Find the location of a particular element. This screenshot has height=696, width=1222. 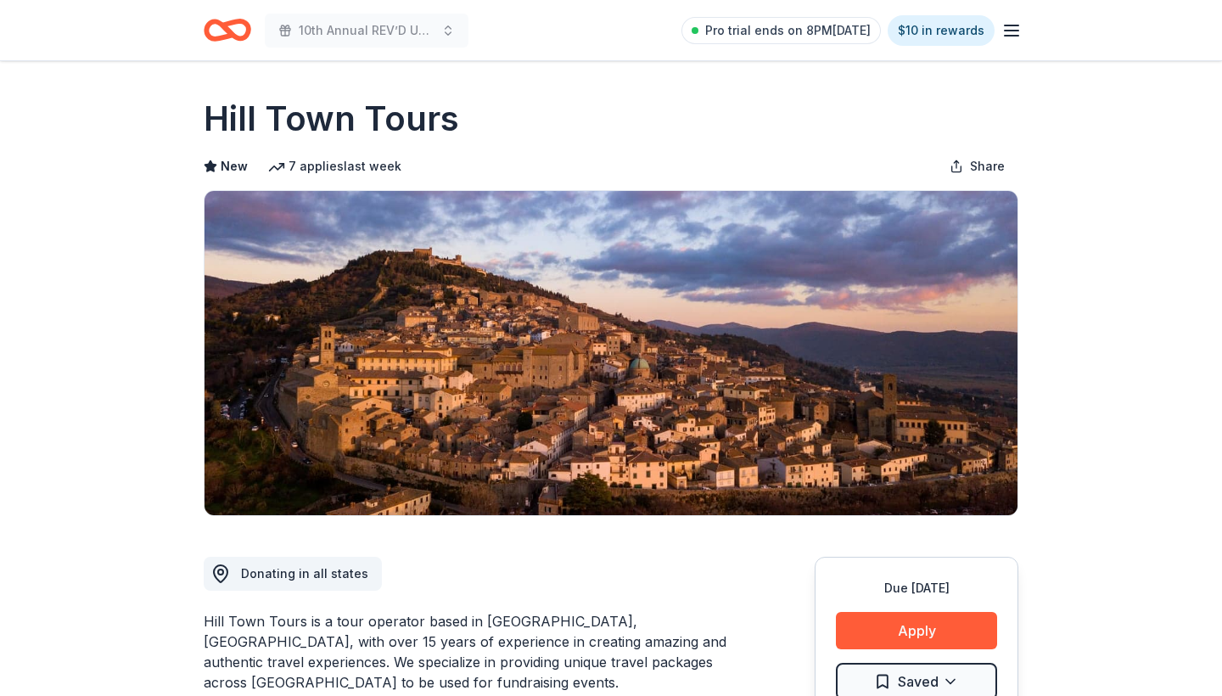

h1: Hill Town Tours is located at coordinates (331, 119).